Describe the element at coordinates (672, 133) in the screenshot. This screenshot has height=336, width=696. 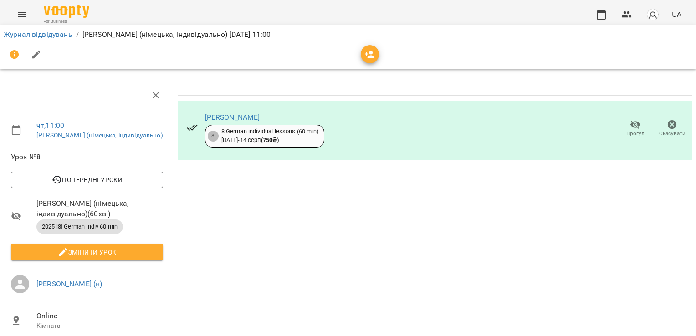
I see `span: Скасувати` at that location.